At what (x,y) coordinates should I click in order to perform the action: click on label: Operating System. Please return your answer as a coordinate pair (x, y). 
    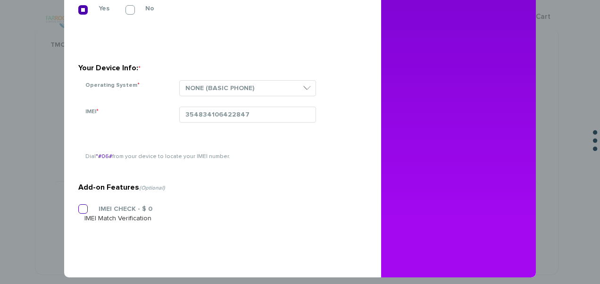
    Looking at the image, I should click on (112, 85).